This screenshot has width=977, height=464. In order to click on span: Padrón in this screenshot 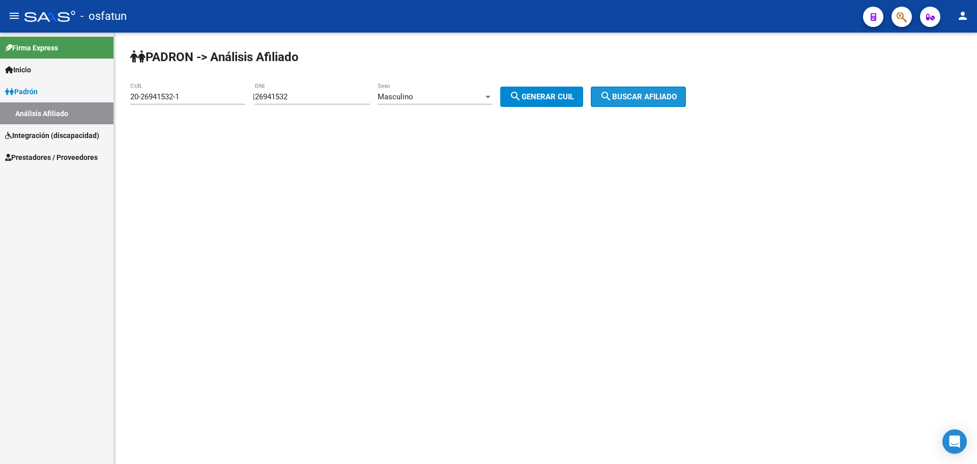, I will do `click(21, 92)`.